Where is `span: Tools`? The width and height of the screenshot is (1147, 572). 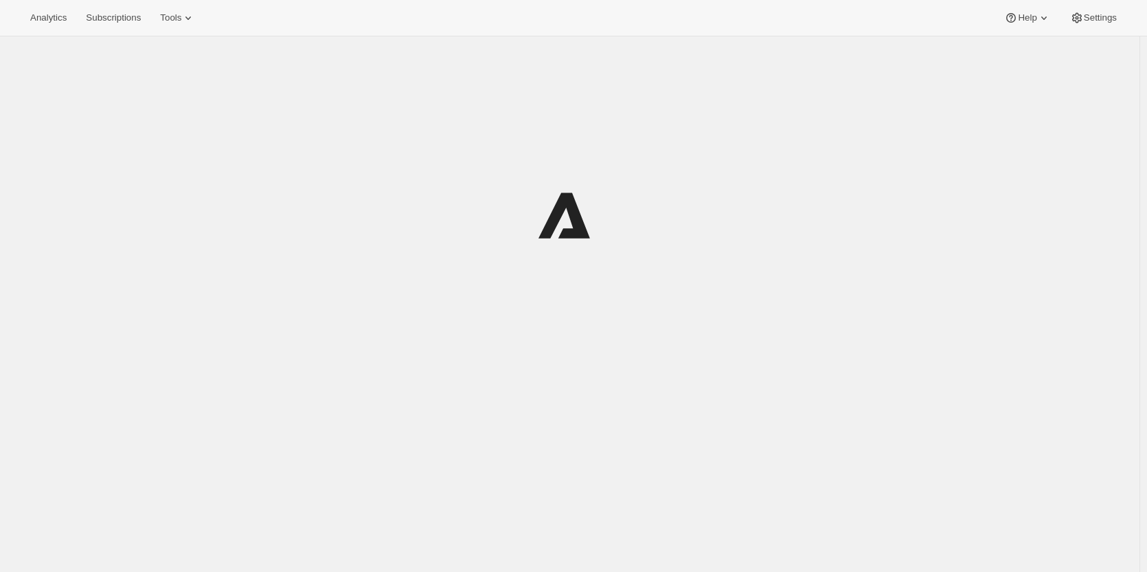 span: Tools is located at coordinates (170, 18).